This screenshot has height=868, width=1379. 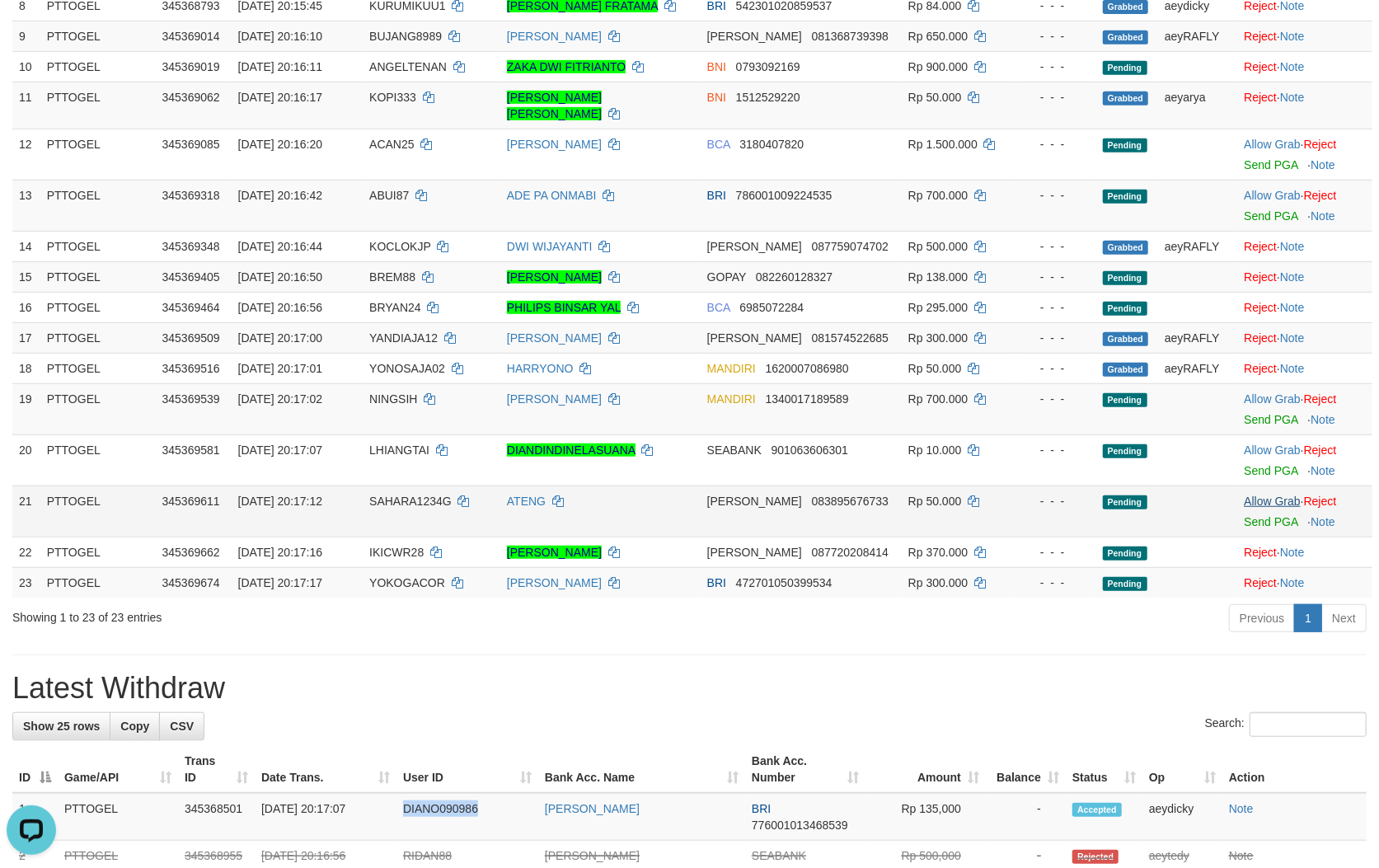 What do you see at coordinates (192, 338) in the screenshot?
I see `span: 345369509` at bounding box center [192, 338].